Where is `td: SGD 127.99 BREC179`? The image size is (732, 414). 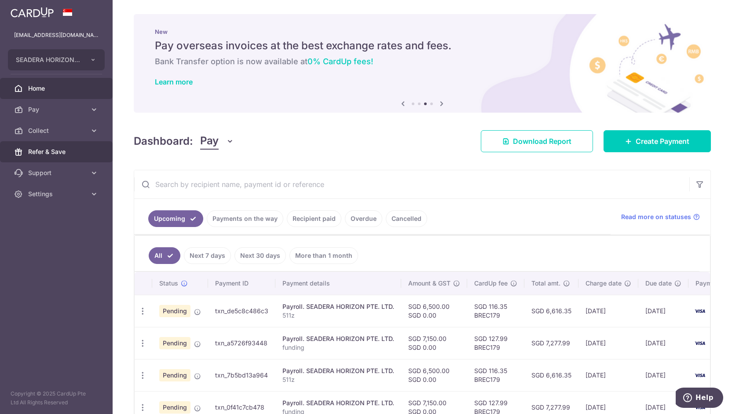
td: SGD 127.99 BREC179 is located at coordinates (496, 343).